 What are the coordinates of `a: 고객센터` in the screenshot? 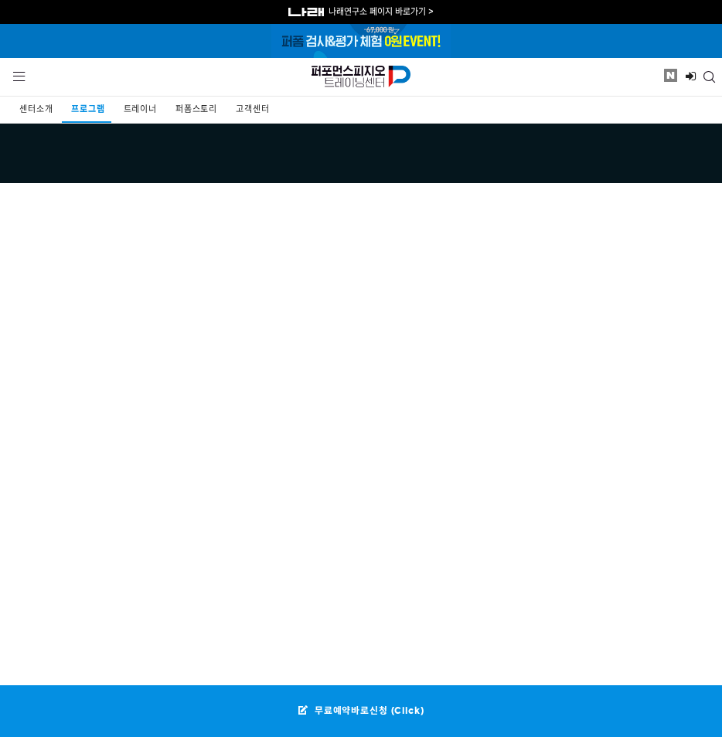 It's located at (250, 110).